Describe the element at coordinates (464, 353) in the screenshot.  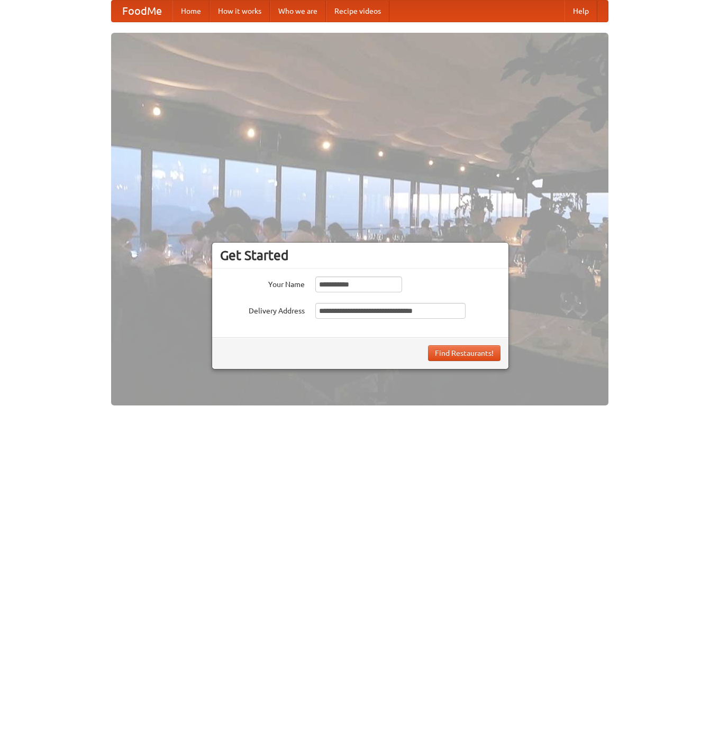
I see `button: Find Restaurants!` at that location.